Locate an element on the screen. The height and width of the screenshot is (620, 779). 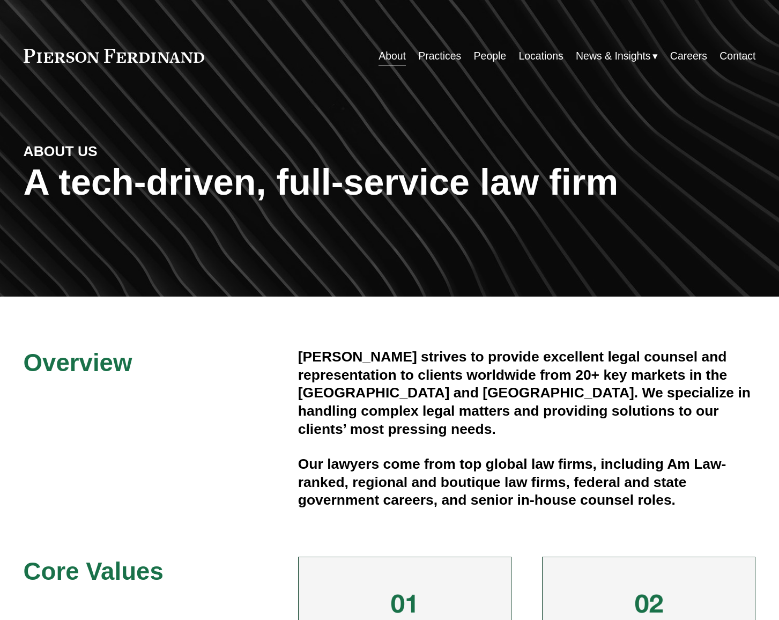
a: Careers is located at coordinates (688, 56).